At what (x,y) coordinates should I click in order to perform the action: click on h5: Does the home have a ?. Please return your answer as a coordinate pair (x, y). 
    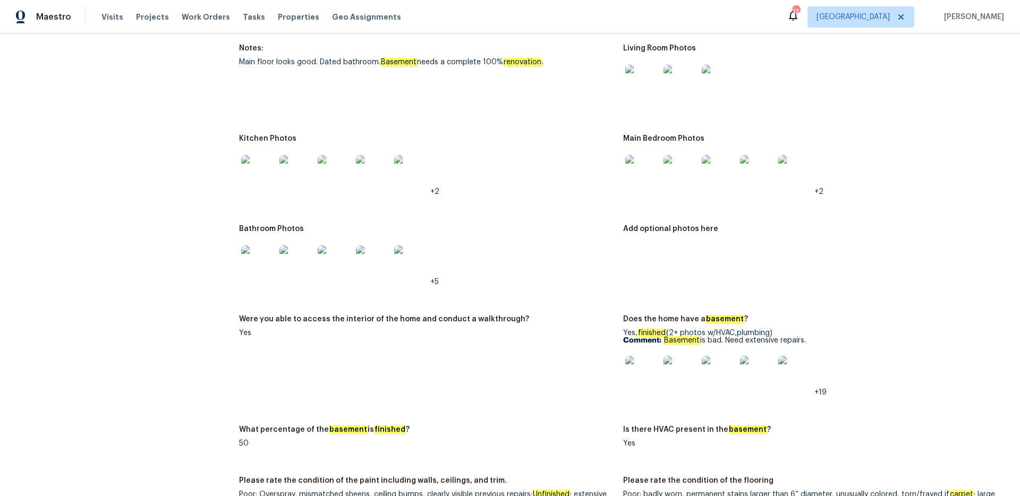
    Looking at the image, I should click on (685, 319).